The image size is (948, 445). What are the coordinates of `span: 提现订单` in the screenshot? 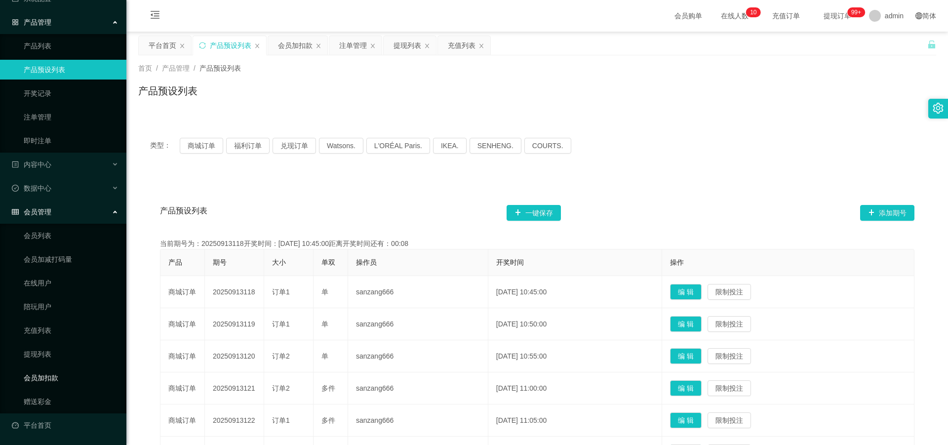 It's located at (838, 16).